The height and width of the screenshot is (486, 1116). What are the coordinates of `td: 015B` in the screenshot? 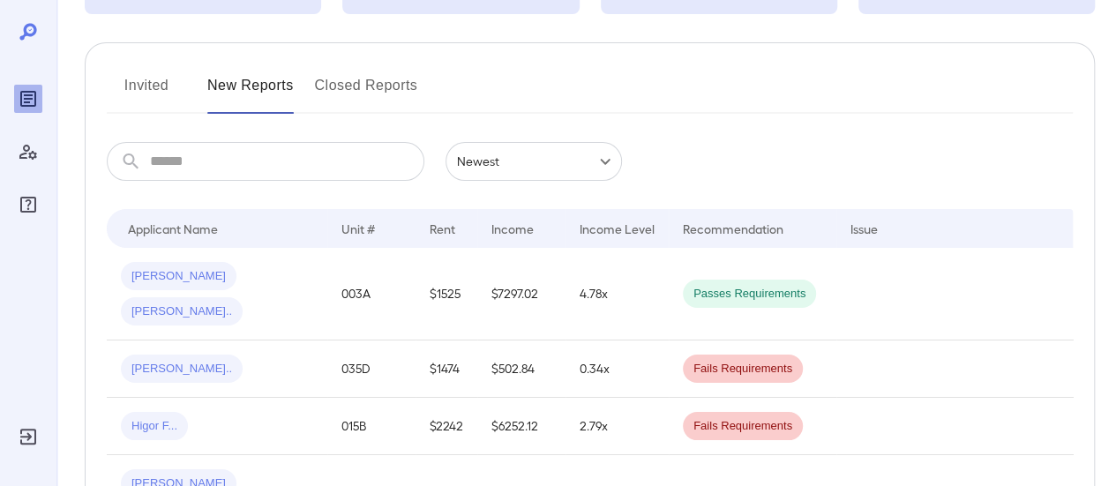 It's located at (371, 426).